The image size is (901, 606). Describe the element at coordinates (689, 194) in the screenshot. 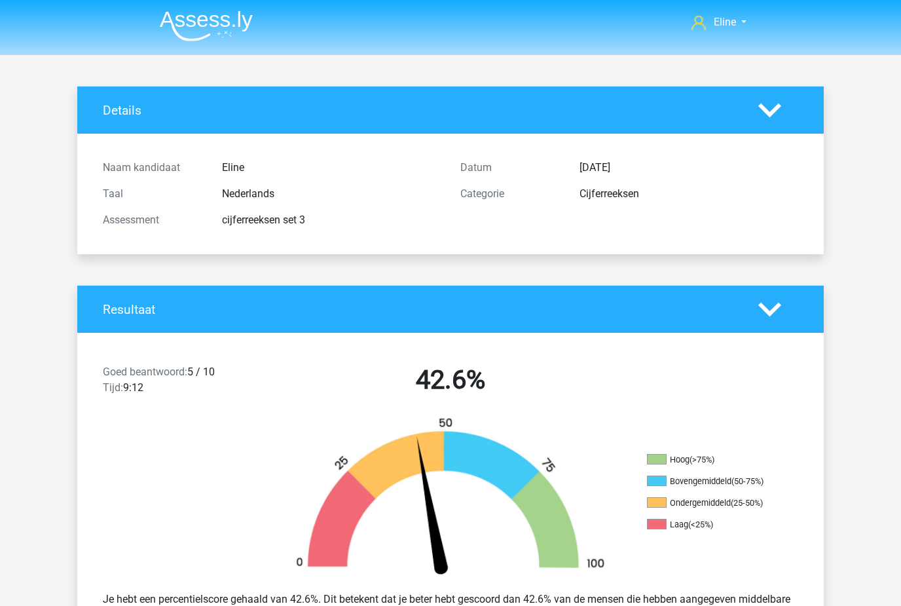

I see `div: Cijferreeksen` at that location.